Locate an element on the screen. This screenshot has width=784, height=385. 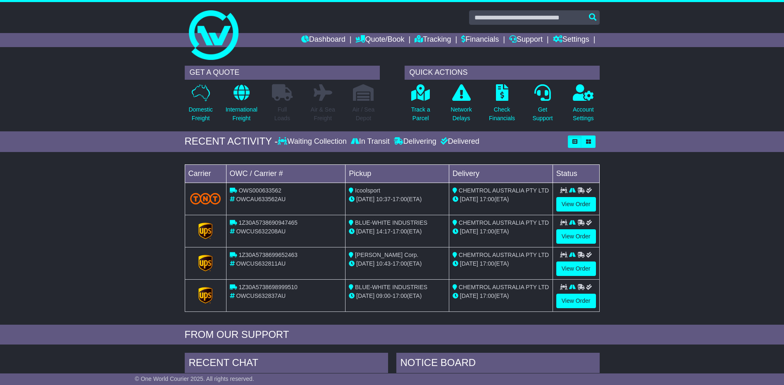
td: OWC / Carrier # is located at coordinates (286, 174).